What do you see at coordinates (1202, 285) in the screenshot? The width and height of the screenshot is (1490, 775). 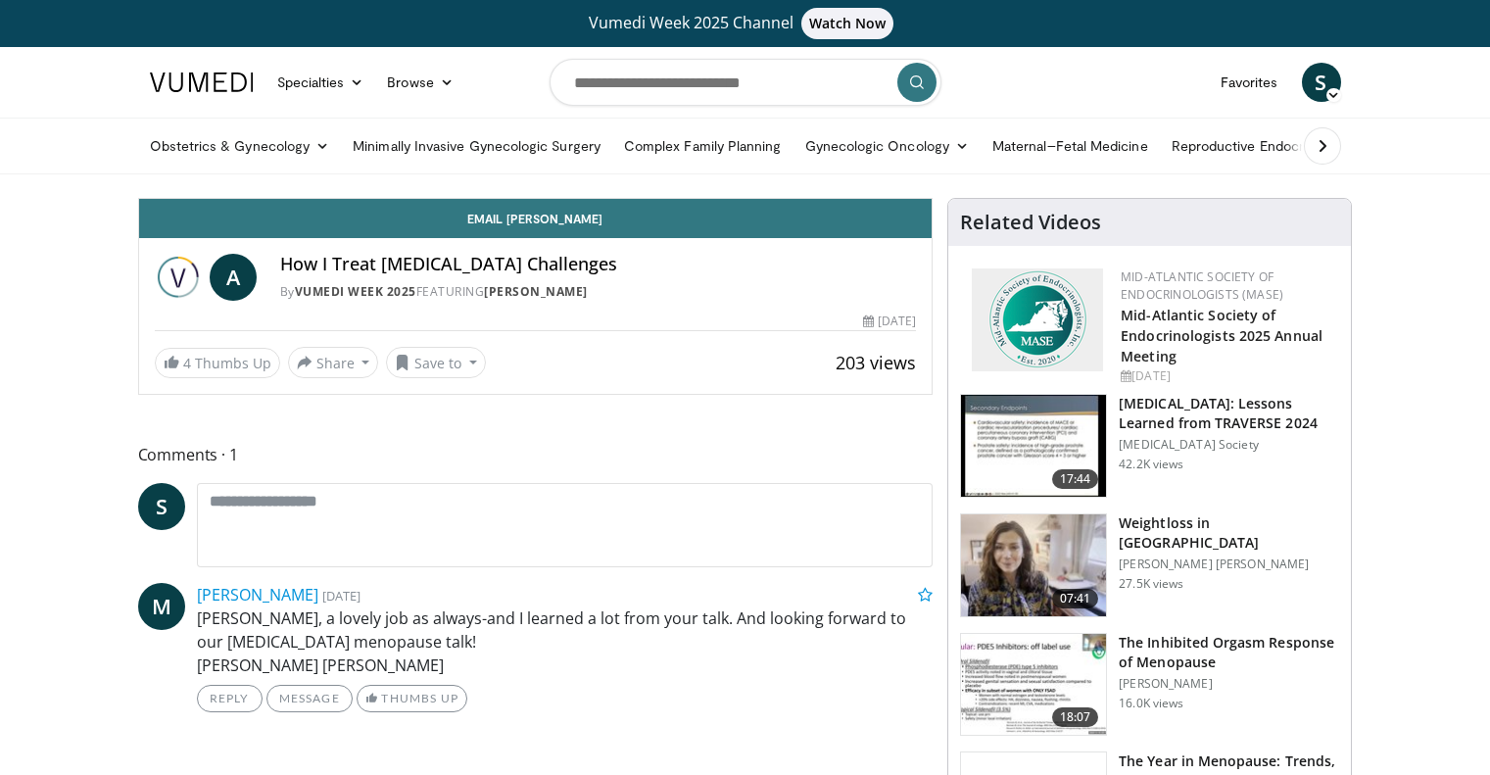 I see `a: Mid-Atlantic Society of Endocrinologists (MASE)` at bounding box center [1202, 285].